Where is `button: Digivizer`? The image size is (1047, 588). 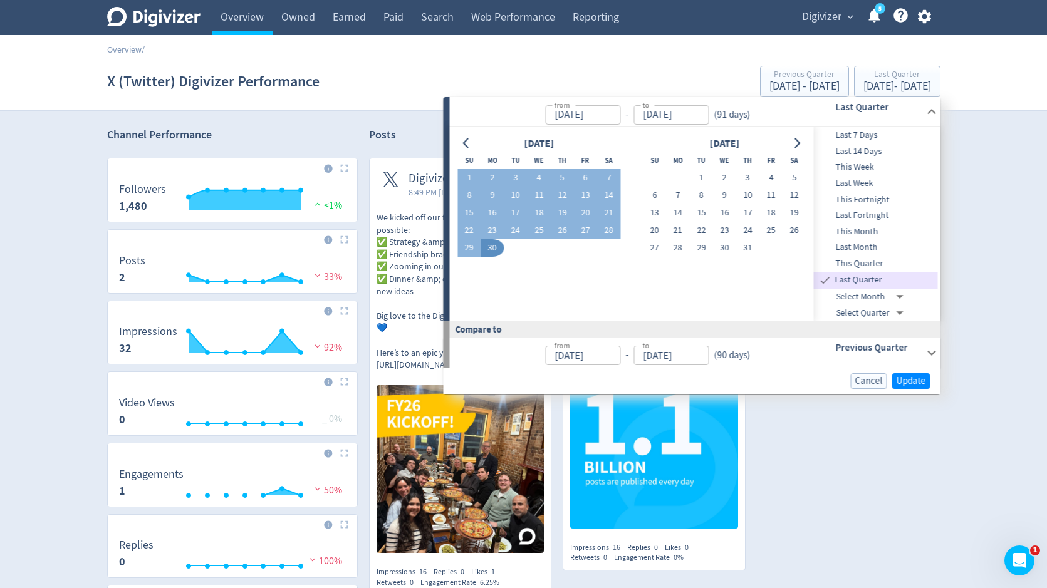 button: Digivizer is located at coordinates (827, 17).